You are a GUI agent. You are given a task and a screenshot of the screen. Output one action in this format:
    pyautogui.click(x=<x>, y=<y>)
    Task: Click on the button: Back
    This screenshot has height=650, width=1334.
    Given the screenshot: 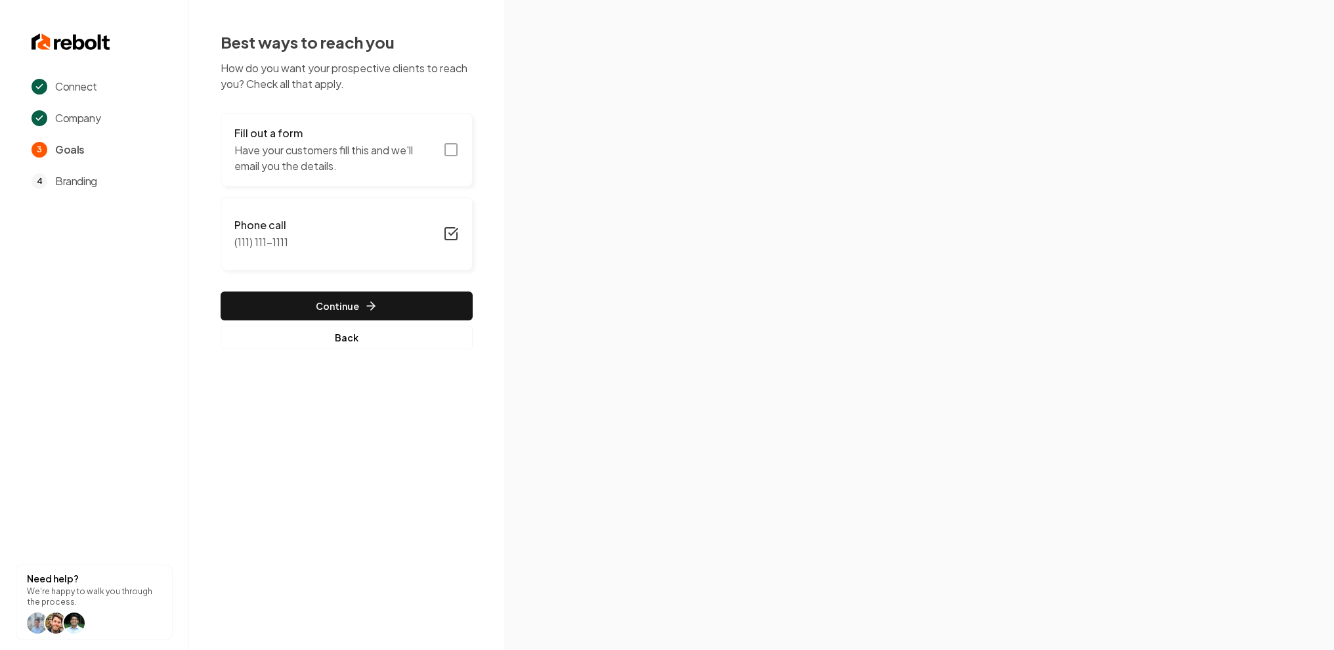 What is the action you would take?
    pyautogui.click(x=347, y=337)
    